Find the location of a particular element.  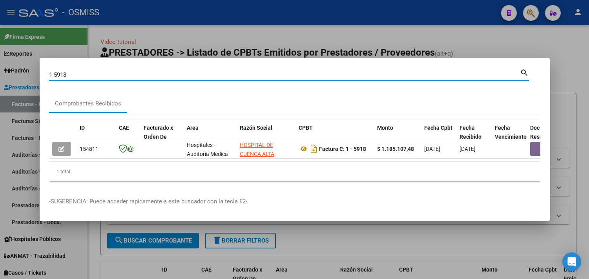

span: CAE is located at coordinates (124, 128).